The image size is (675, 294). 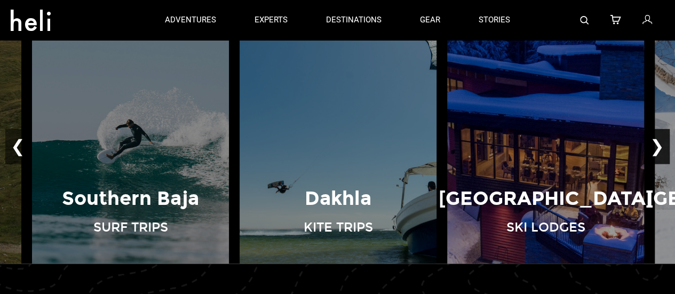 What do you see at coordinates (338, 227) in the screenshot?
I see `p: Kite Trips` at bounding box center [338, 227].